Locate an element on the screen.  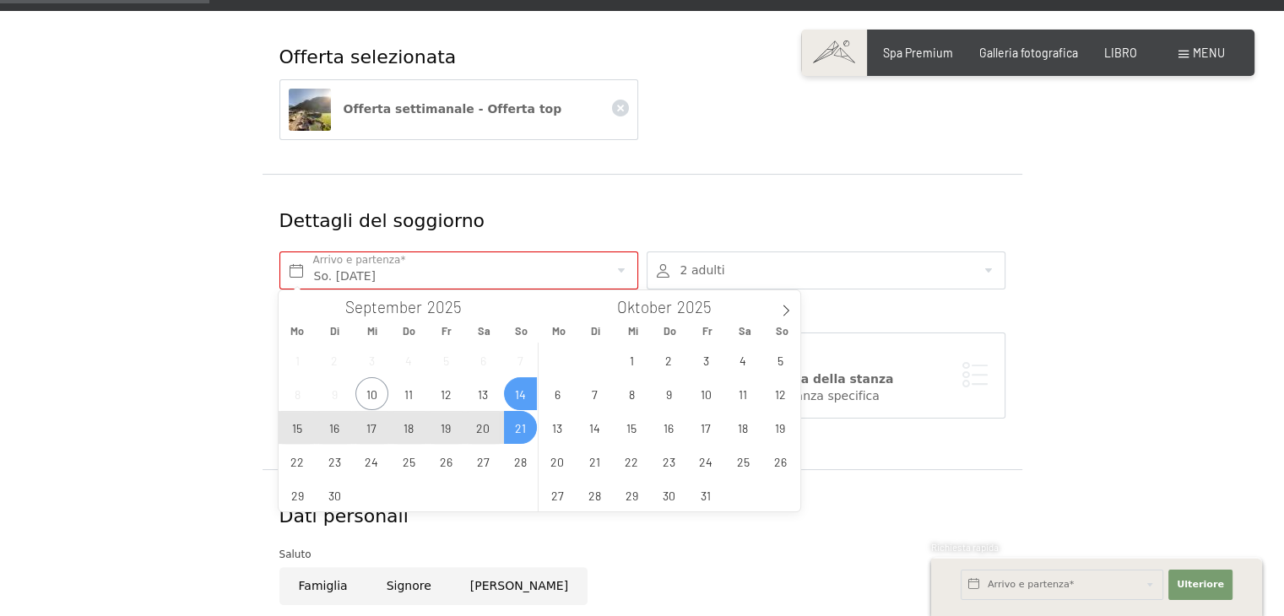
span: Oktober 9, 2025 is located at coordinates (668, 393).